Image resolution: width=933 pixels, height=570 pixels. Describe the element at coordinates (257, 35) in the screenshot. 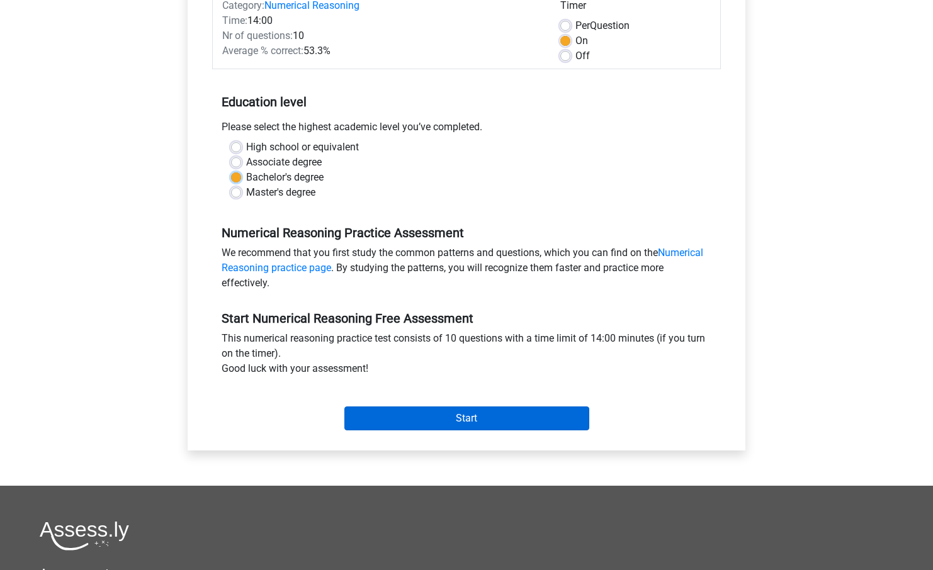

I see `span: Nr of questions:` at that location.